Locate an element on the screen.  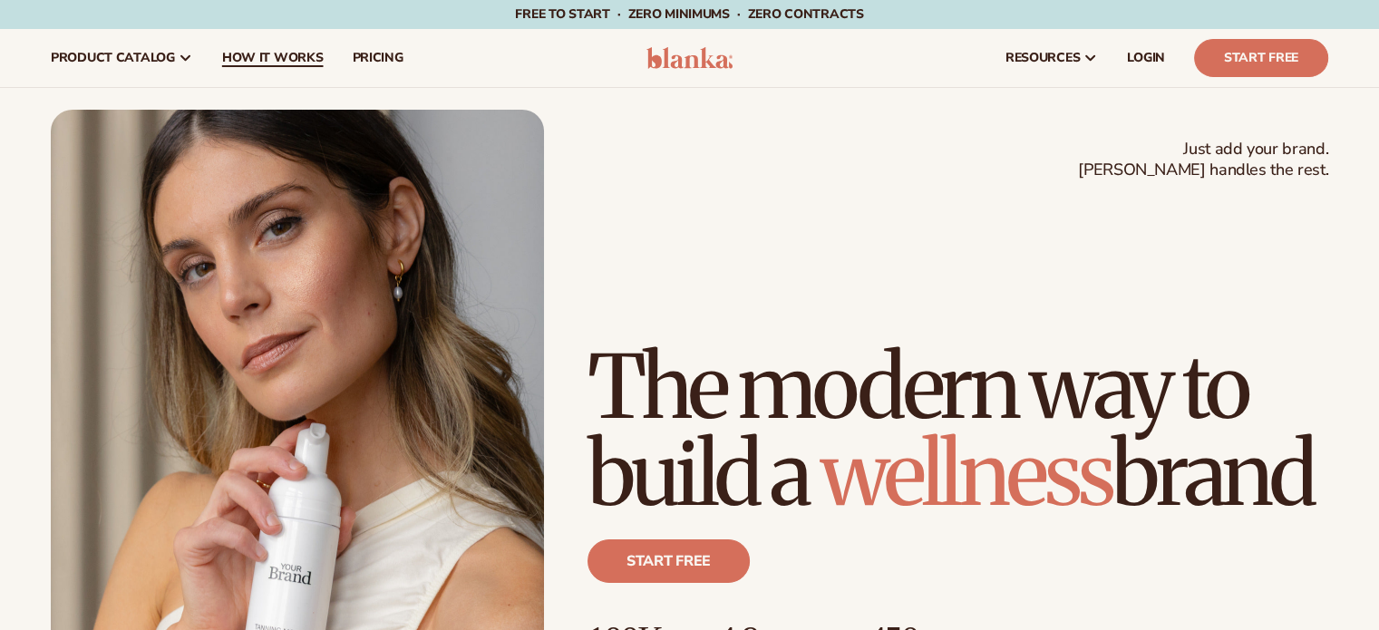
a: product catalog is located at coordinates (122, 58).